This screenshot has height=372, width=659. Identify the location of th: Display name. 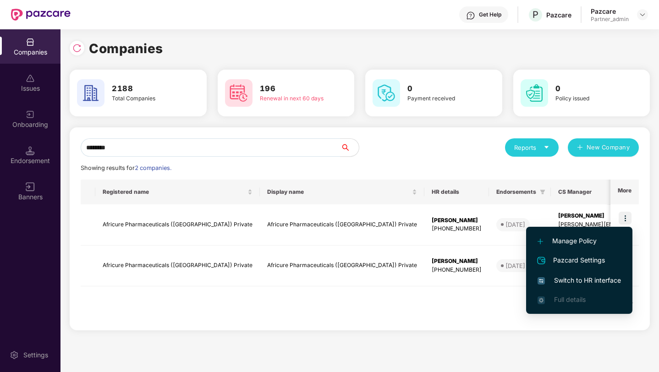
(342, 192).